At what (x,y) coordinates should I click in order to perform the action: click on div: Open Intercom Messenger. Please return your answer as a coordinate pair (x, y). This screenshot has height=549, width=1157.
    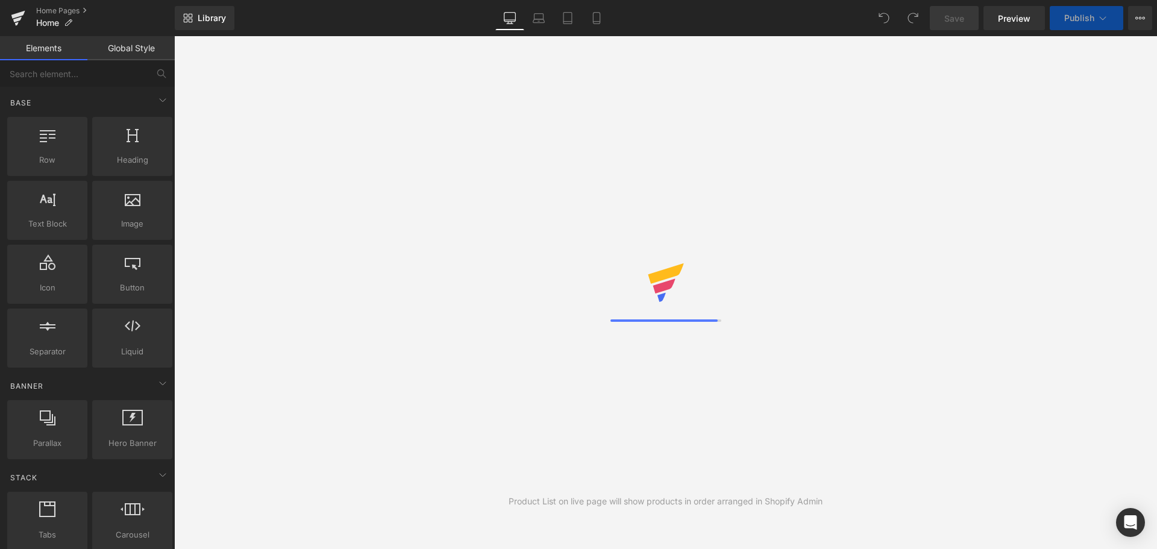
    Looking at the image, I should click on (1131, 522).